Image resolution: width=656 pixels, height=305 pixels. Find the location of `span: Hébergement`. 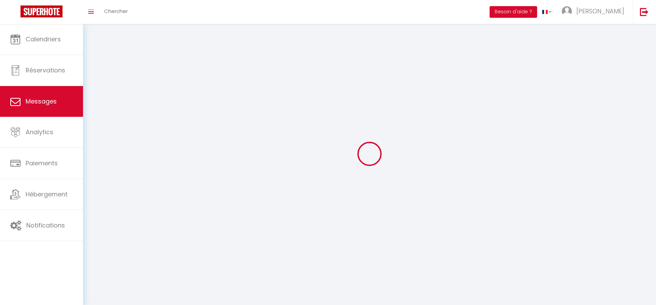

span: Hébergement is located at coordinates (46, 194).